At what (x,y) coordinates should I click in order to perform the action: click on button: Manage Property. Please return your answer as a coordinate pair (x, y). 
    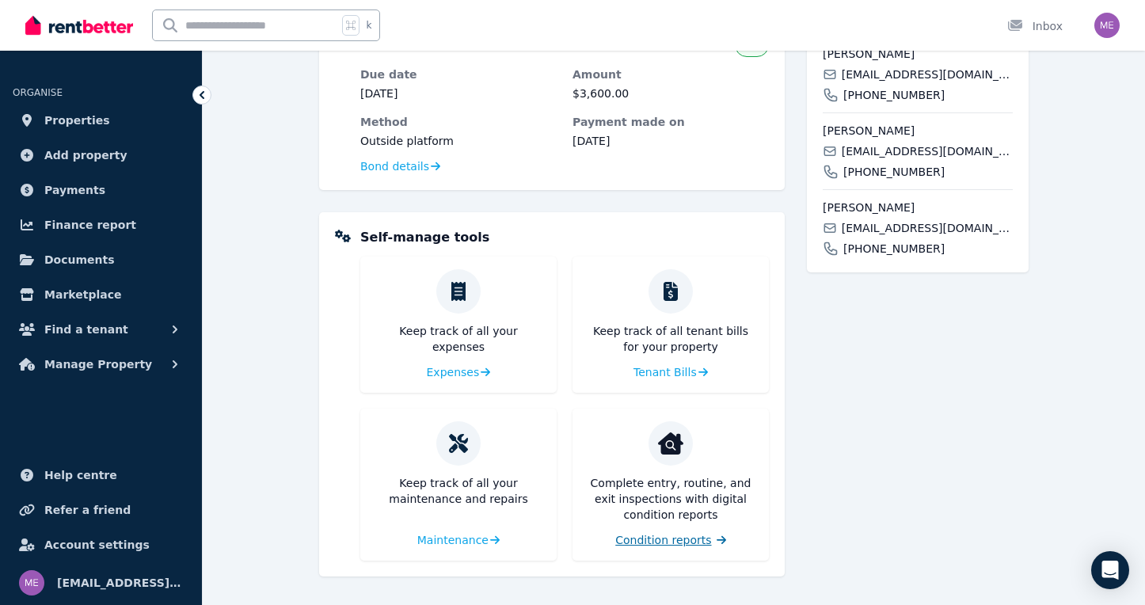
    Looking at the image, I should click on (101, 364).